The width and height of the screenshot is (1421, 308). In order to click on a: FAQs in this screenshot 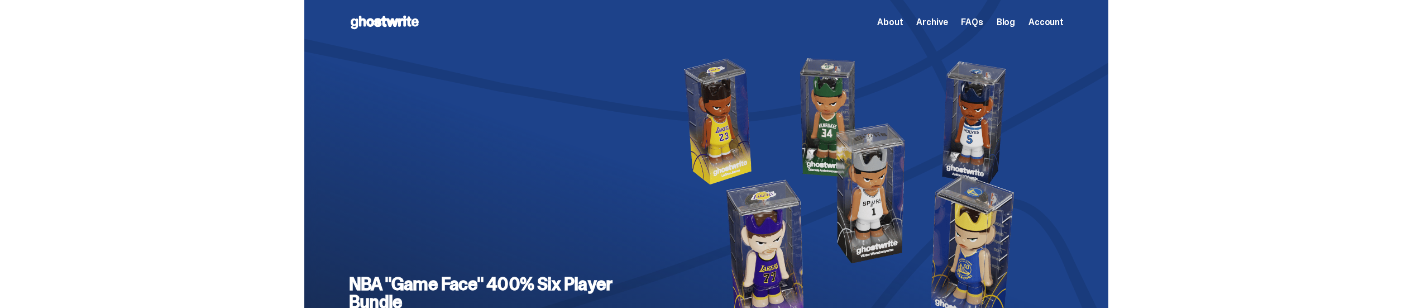, I will do `click(971, 22)`.